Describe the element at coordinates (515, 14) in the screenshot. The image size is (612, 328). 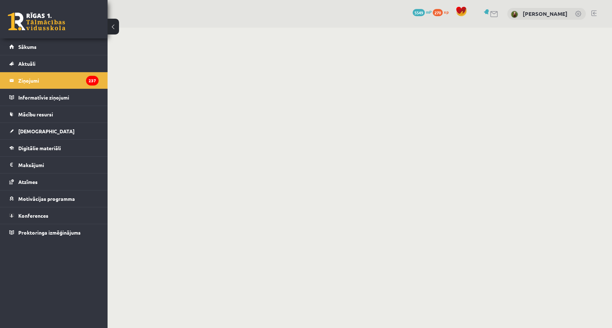
I see `img: Lauris Daniels Jakovļevs` at that location.